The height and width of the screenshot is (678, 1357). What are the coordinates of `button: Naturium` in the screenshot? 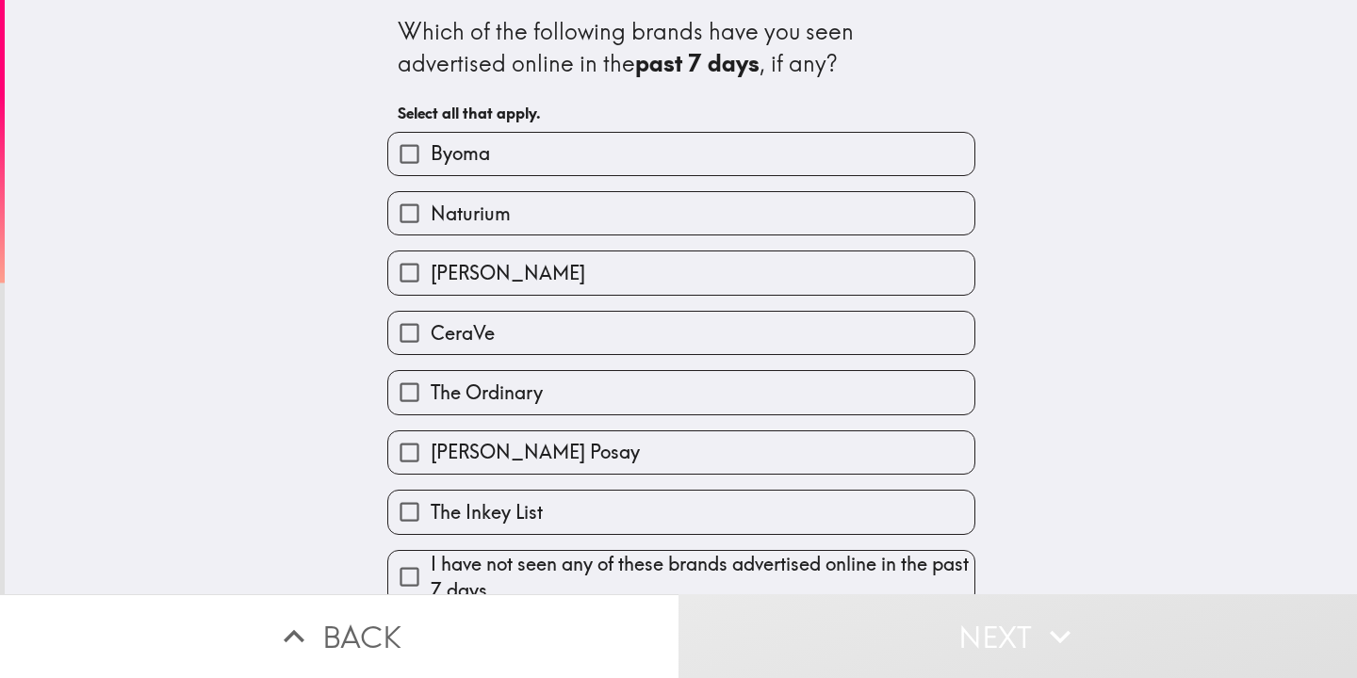 It's located at (681, 213).